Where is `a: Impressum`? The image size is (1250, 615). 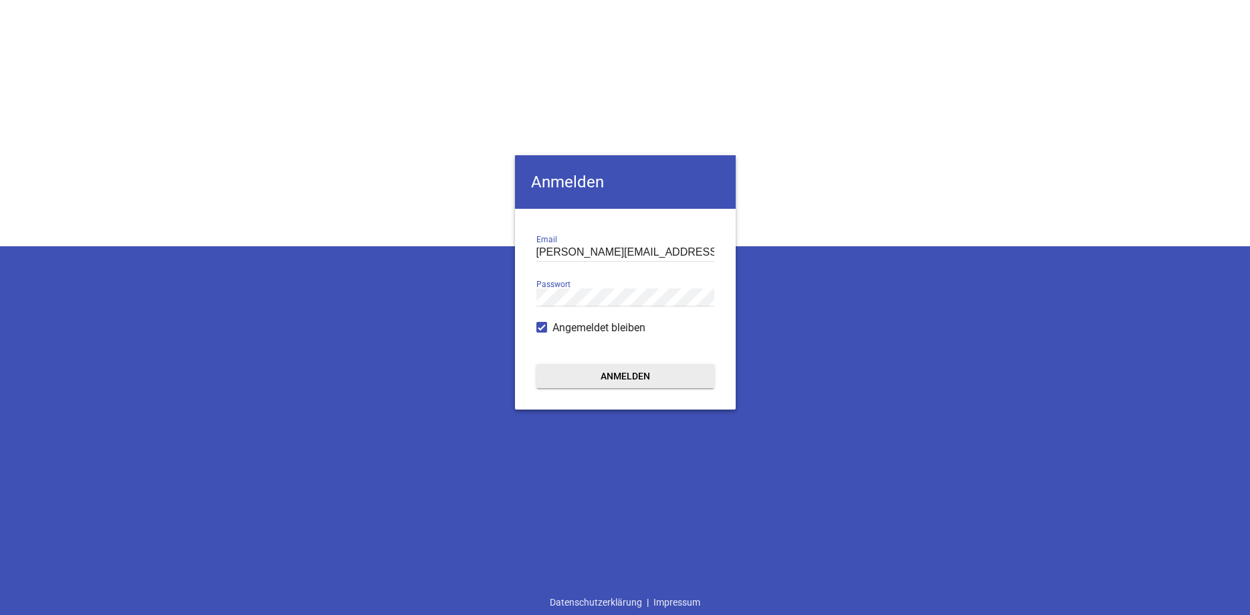
a: Impressum is located at coordinates (677, 602).